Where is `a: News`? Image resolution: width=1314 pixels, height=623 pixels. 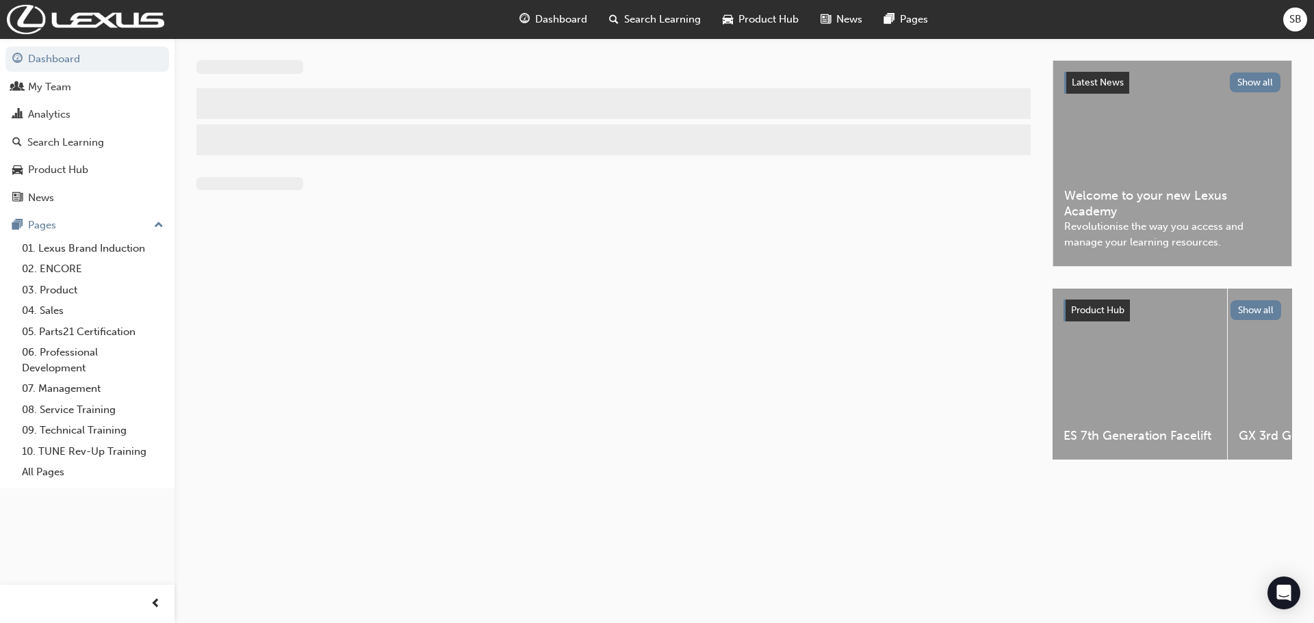 a: News is located at coordinates (87, 198).